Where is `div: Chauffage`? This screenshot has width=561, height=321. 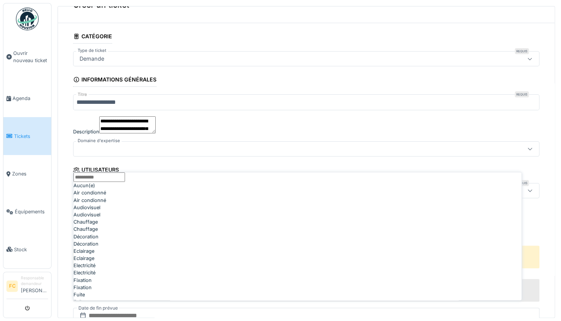 div: Chauffage is located at coordinates (297, 229).